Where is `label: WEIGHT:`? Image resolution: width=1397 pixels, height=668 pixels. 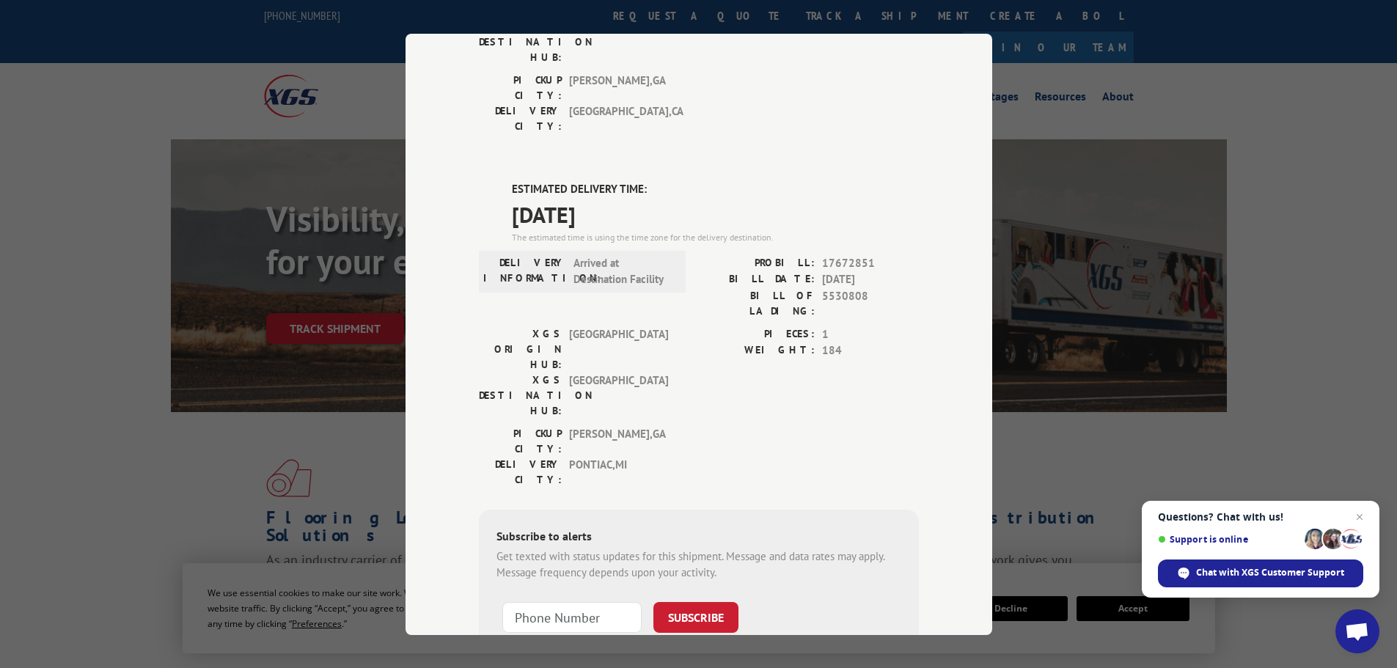 label: WEIGHT: is located at coordinates (757, 350).